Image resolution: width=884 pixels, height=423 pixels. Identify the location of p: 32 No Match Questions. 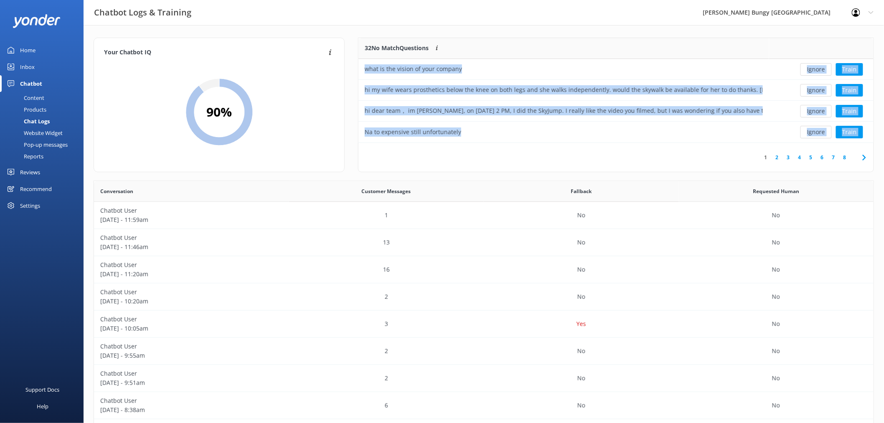
(396, 48).